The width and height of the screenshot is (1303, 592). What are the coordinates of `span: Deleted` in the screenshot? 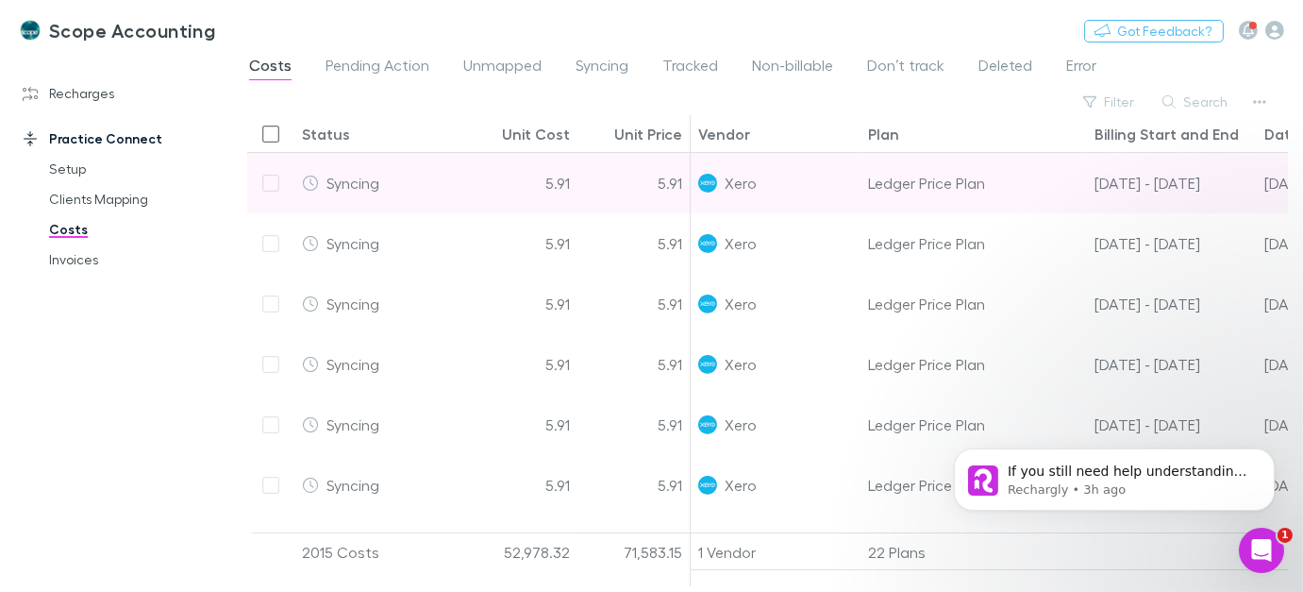 It's located at (1005, 68).